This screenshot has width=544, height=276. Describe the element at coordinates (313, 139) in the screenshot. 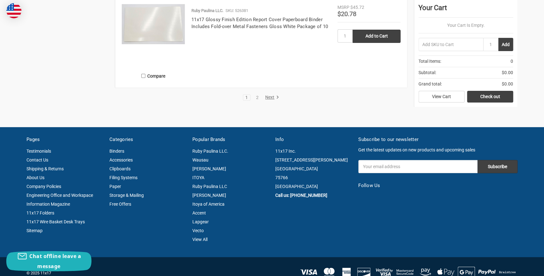

I see `h5: Info` at that location.